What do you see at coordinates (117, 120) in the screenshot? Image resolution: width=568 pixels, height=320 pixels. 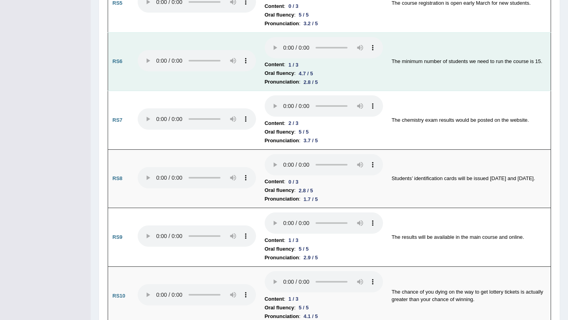 I see `b: RS7` at bounding box center [117, 120].